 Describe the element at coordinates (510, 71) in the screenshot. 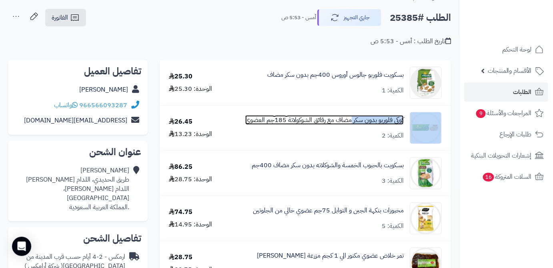

I see `span: الأقسام والمنتجات` at that location.